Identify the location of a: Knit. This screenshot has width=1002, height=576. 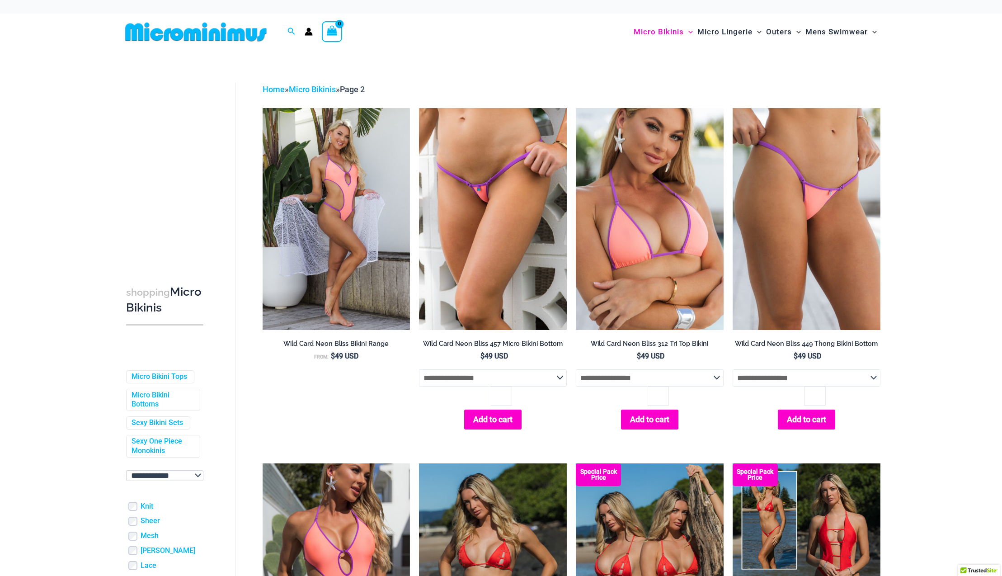
(147, 506).